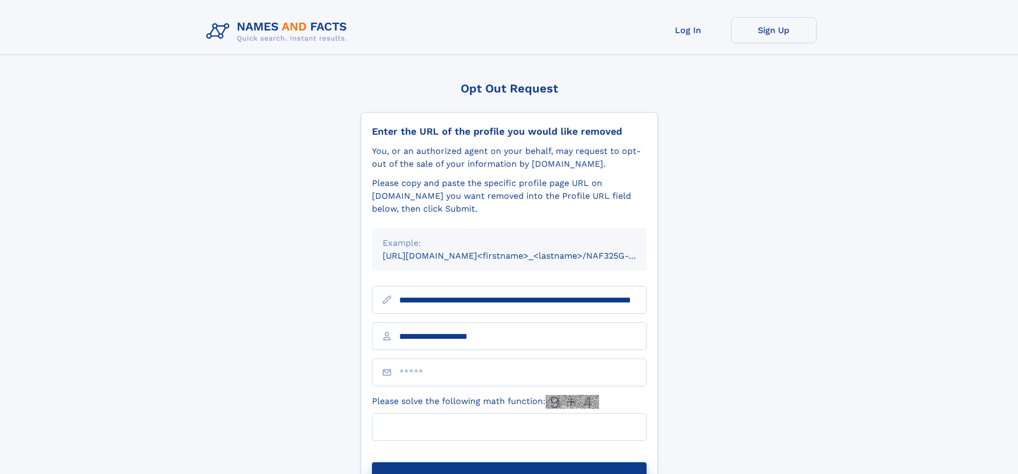 This screenshot has width=1018, height=474. What do you see at coordinates (509, 243) in the screenshot?
I see `div: Example:` at bounding box center [509, 243].